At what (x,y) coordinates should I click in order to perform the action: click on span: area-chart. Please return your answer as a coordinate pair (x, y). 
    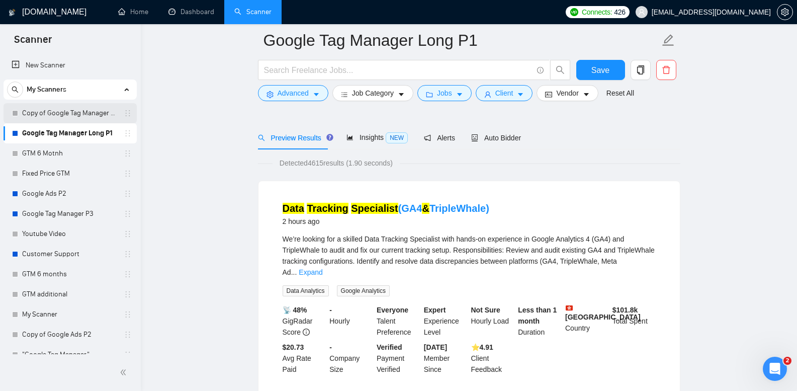
    Looking at the image, I should click on (350, 137).